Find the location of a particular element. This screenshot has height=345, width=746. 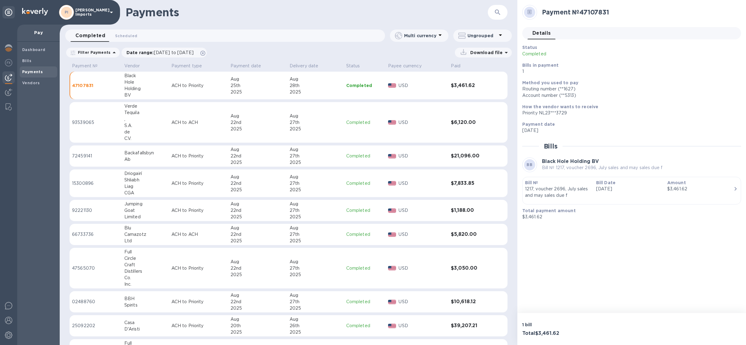

p: 1 is located at coordinates (629, 71).